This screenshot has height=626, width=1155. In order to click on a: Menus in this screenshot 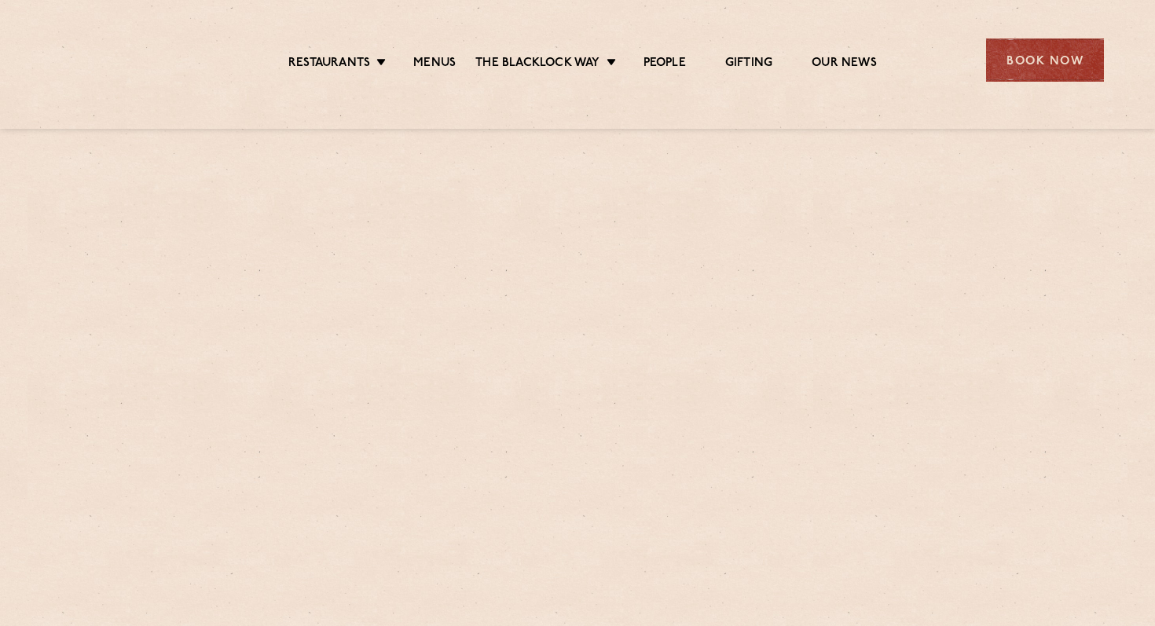, I will do `click(435, 64)`.